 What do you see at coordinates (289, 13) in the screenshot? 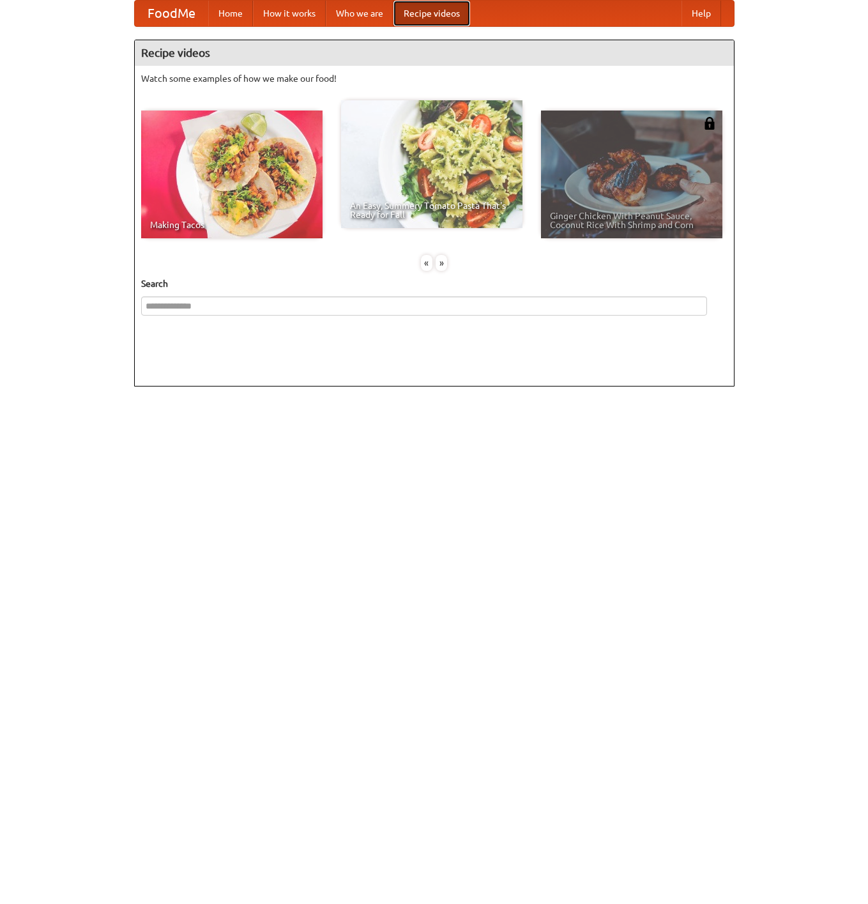
I see `a: How it works` at bounding box center [289, 13].